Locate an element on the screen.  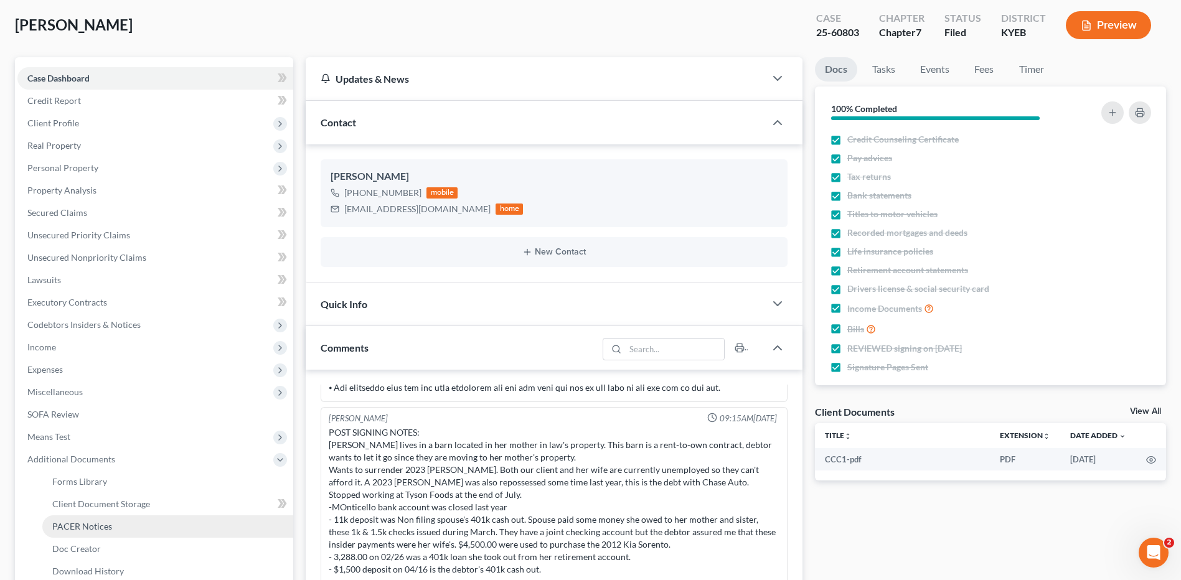
span: Life insurance policies is located at coordinates (890, 252).